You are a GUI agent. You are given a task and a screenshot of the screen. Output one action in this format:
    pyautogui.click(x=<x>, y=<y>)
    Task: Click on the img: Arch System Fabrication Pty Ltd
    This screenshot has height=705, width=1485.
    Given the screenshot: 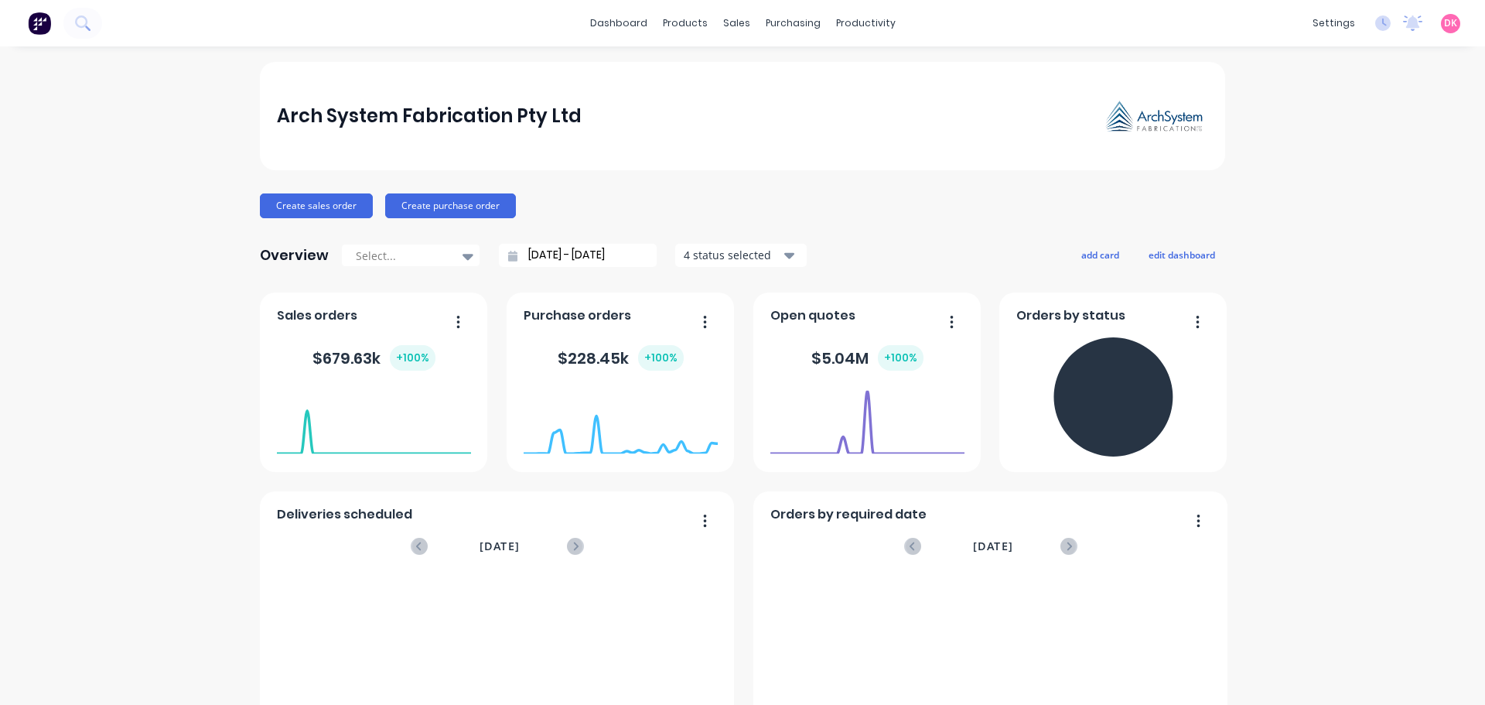 What is the action you would take?
    pyautogui.click(x=1154, y=116)
    